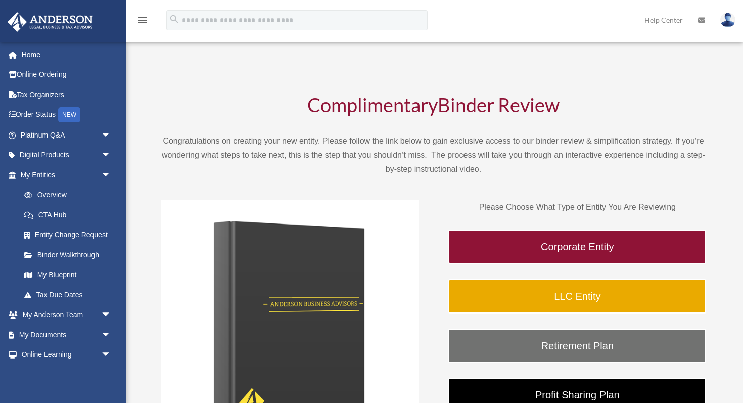  What do you see at coordinates (433, 155) in the screenshot?
I see `p: Congratulations on creating your new entity. Please follow the link below to gain exclusive acces...` at bounding box center [433, 155].